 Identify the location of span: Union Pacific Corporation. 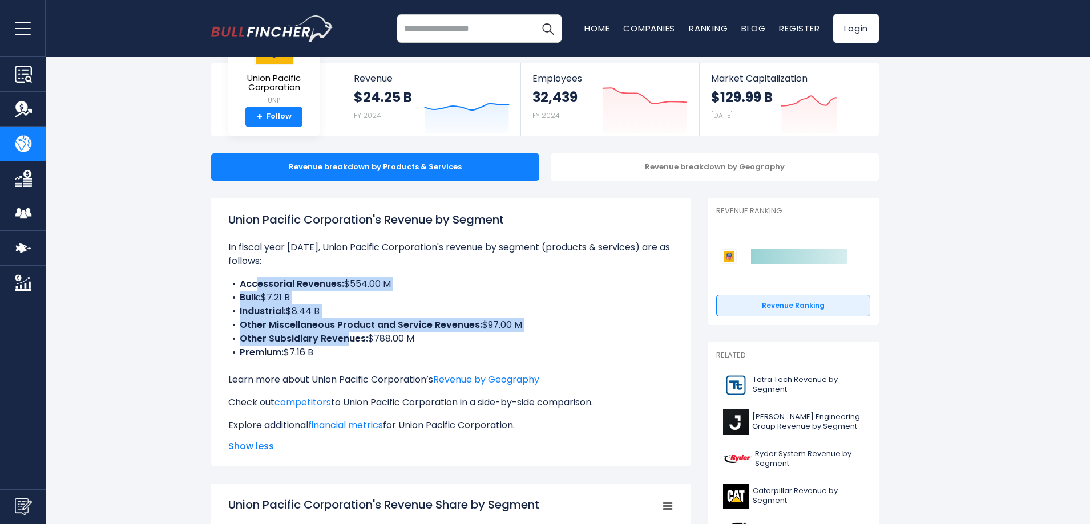
(274, 83).